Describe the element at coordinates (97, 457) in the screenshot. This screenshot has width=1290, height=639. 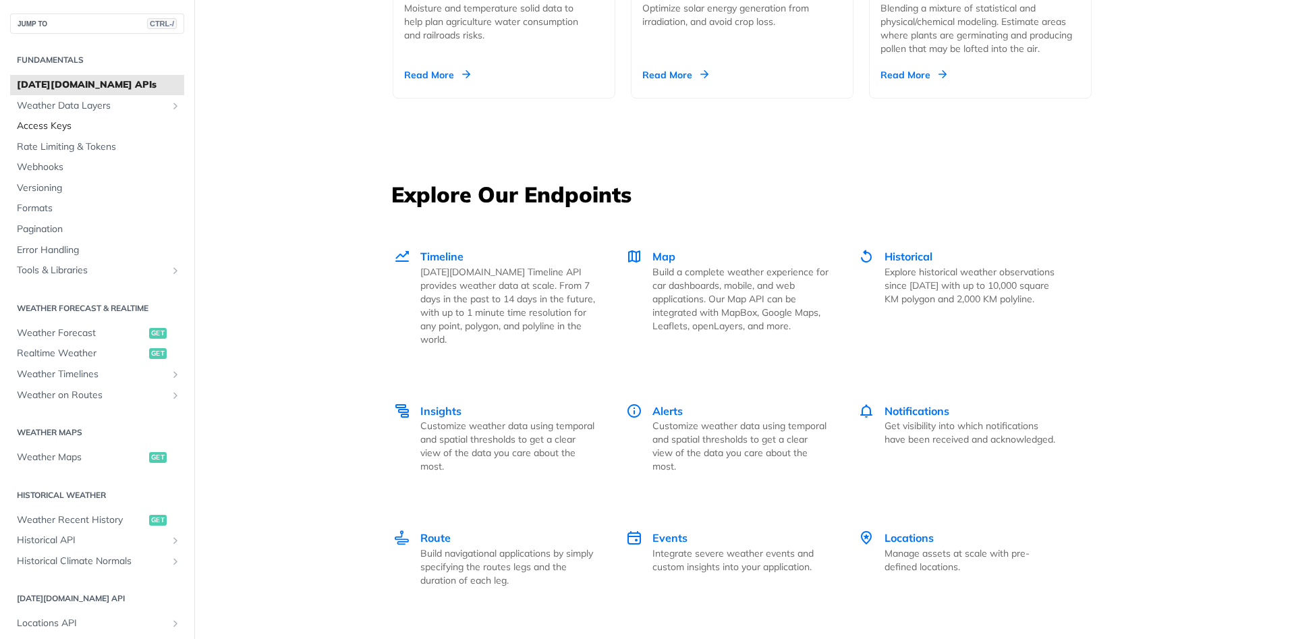
I see `a: Weather Mapsget` at that location.